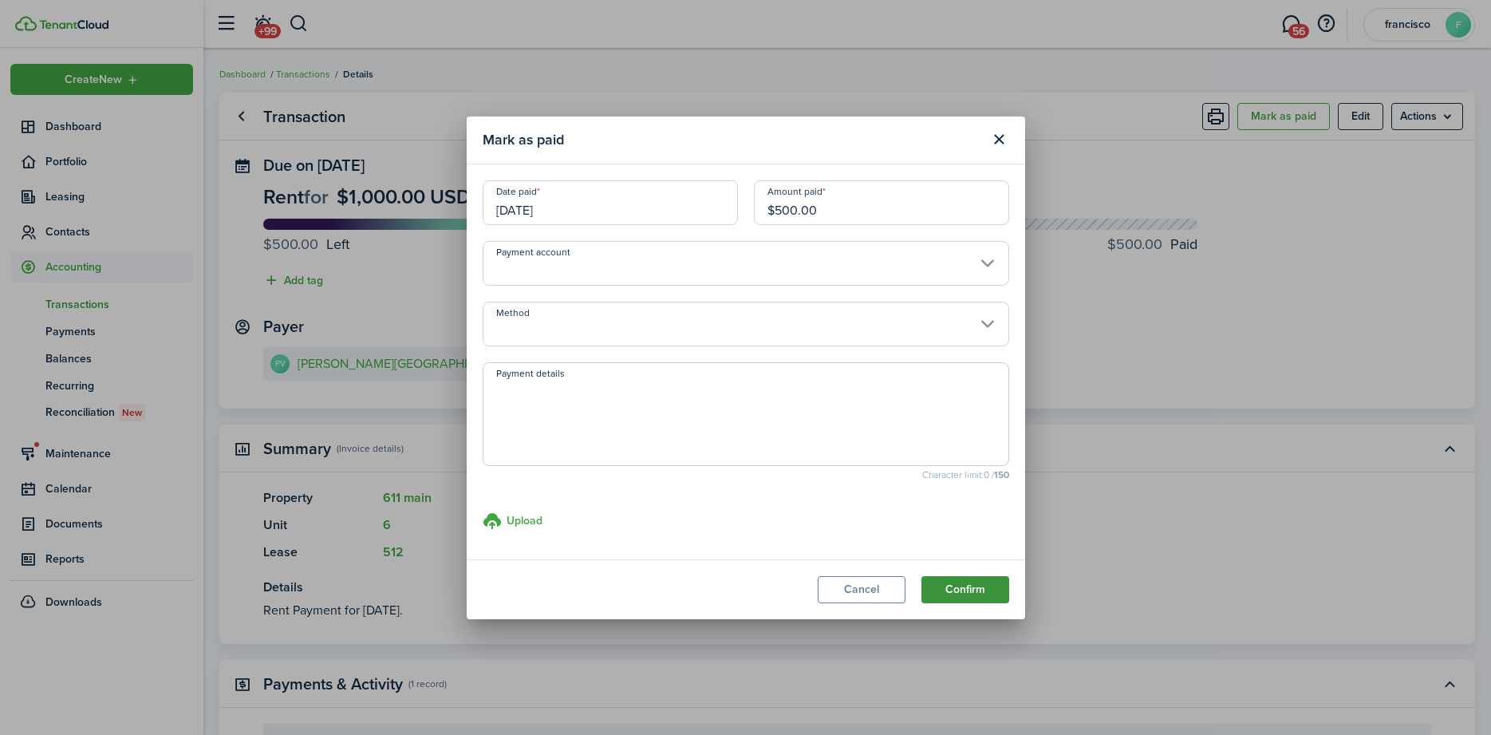  What do you see at coordinates (862, 590) in the screenshot?
I see `button: Cancel` at bounding box center [862, 590].